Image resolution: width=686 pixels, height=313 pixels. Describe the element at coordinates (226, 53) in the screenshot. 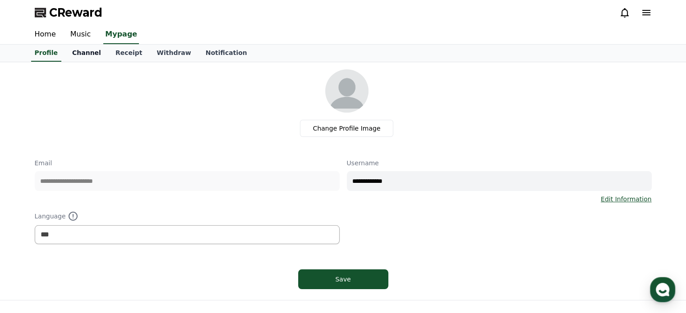

I see `a: Notification` at that location.